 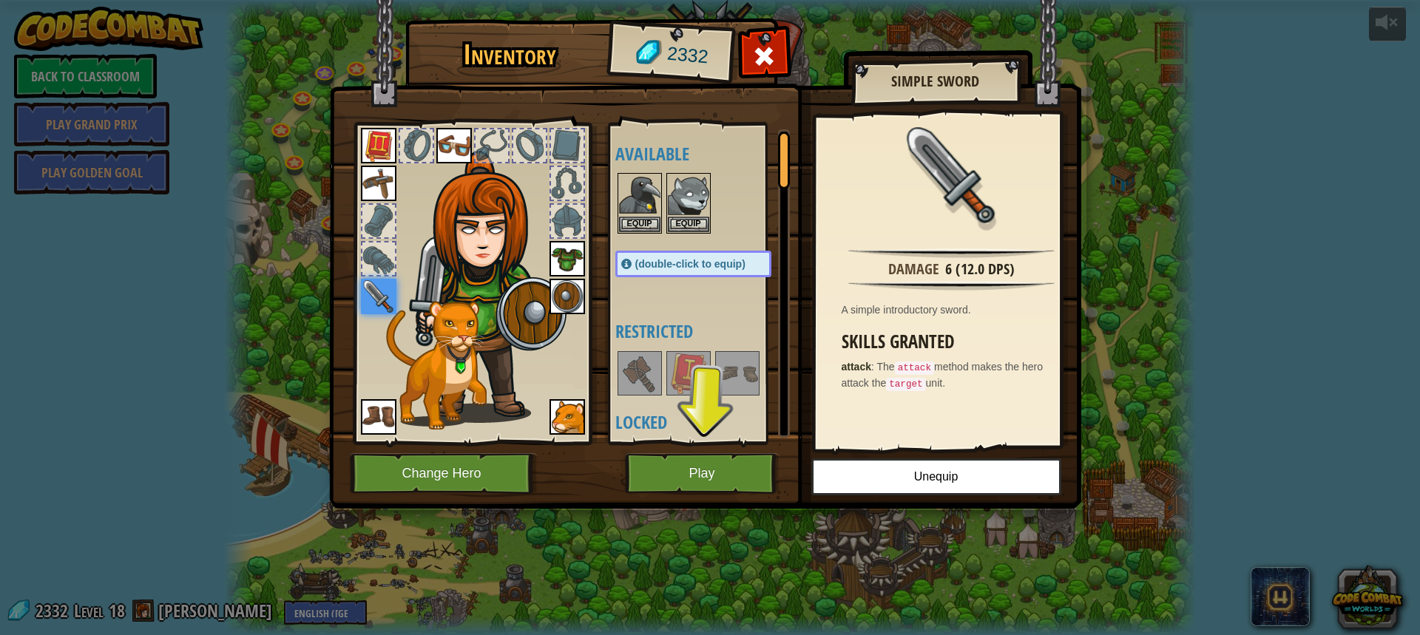 I want to click on code: target, so click(x=905, y=385).